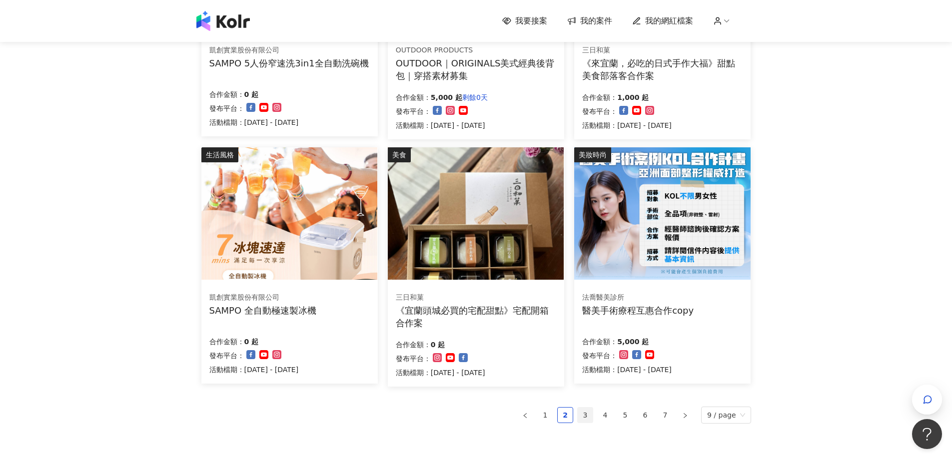 The width and height of the screenshot is (952, 459). Describe the element at coordinates (476, 317) in the screenshot. I see `div: 《宜蘭頭城必買的宅配甜點》宅配開箱合作案` at that location.